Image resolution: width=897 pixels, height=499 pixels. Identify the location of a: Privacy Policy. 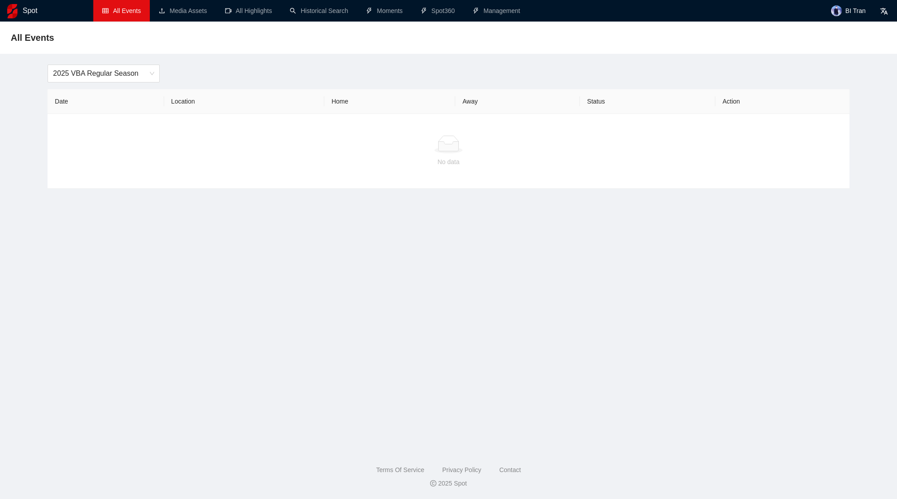
(461, 470).